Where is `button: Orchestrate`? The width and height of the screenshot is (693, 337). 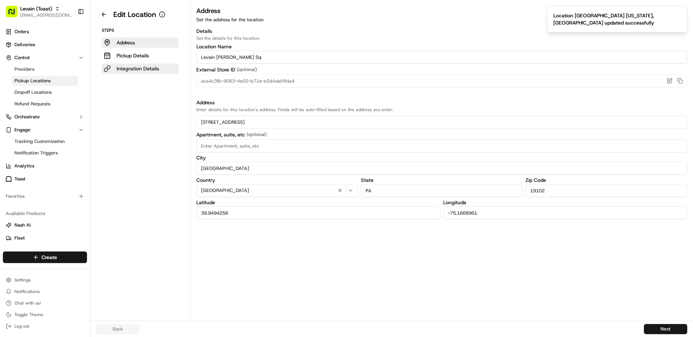
button: Orchestrate is located at coordinates (45, 117).